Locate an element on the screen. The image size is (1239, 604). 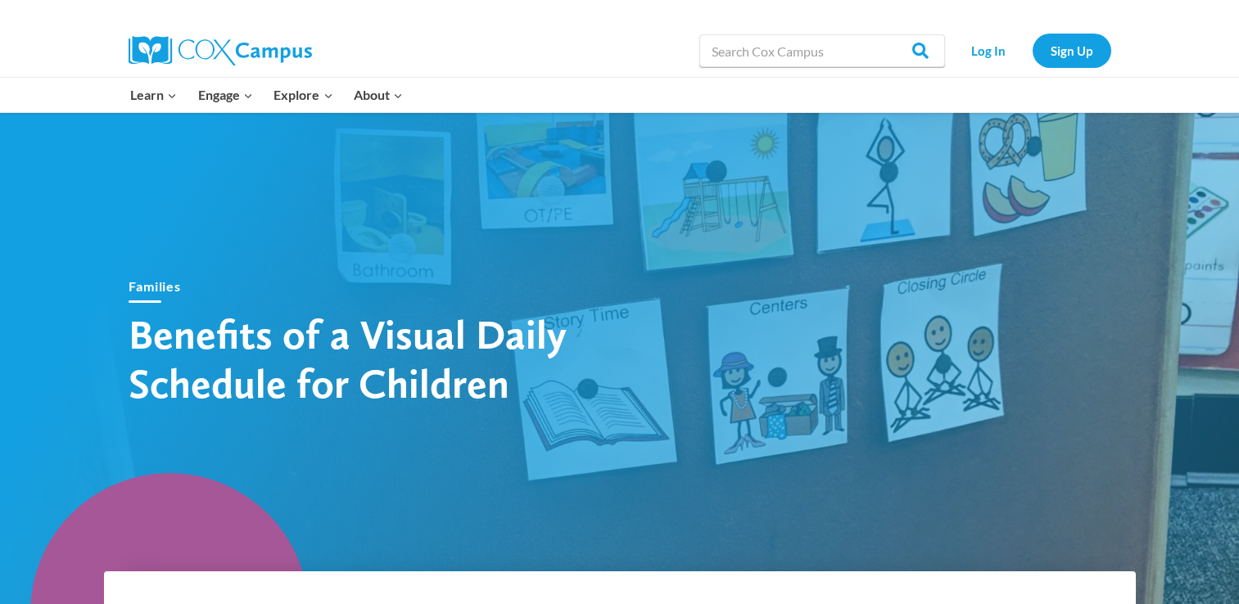
input: Search Cox Campus is located at coordinates (822, 51).